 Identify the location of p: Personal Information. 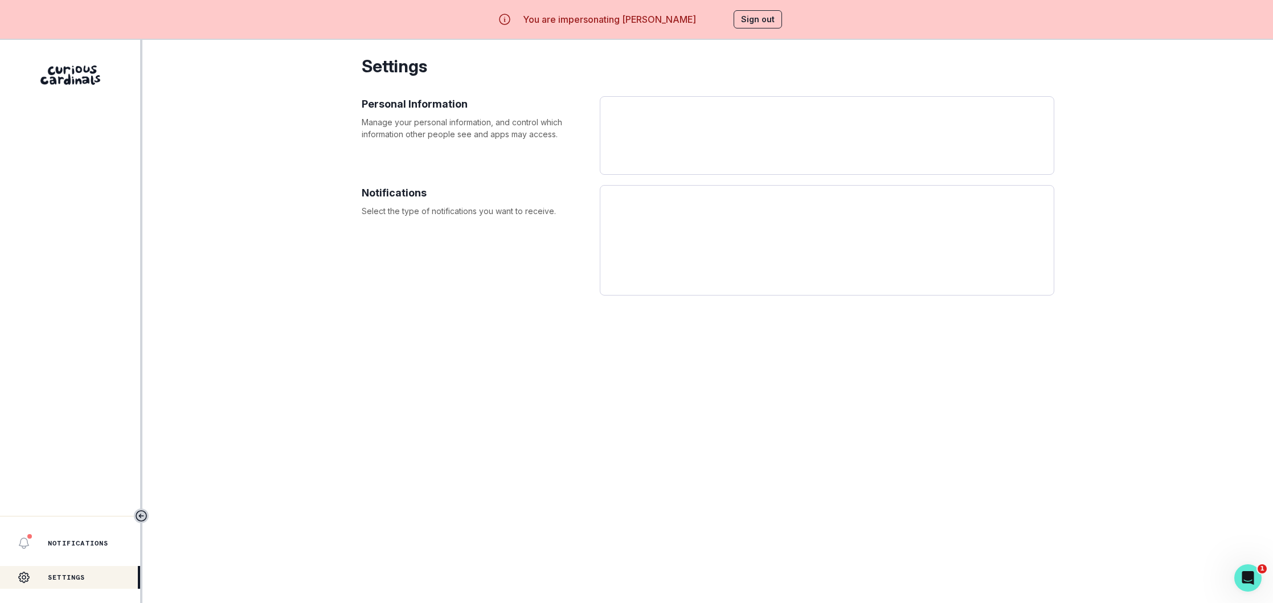
(475, 104).